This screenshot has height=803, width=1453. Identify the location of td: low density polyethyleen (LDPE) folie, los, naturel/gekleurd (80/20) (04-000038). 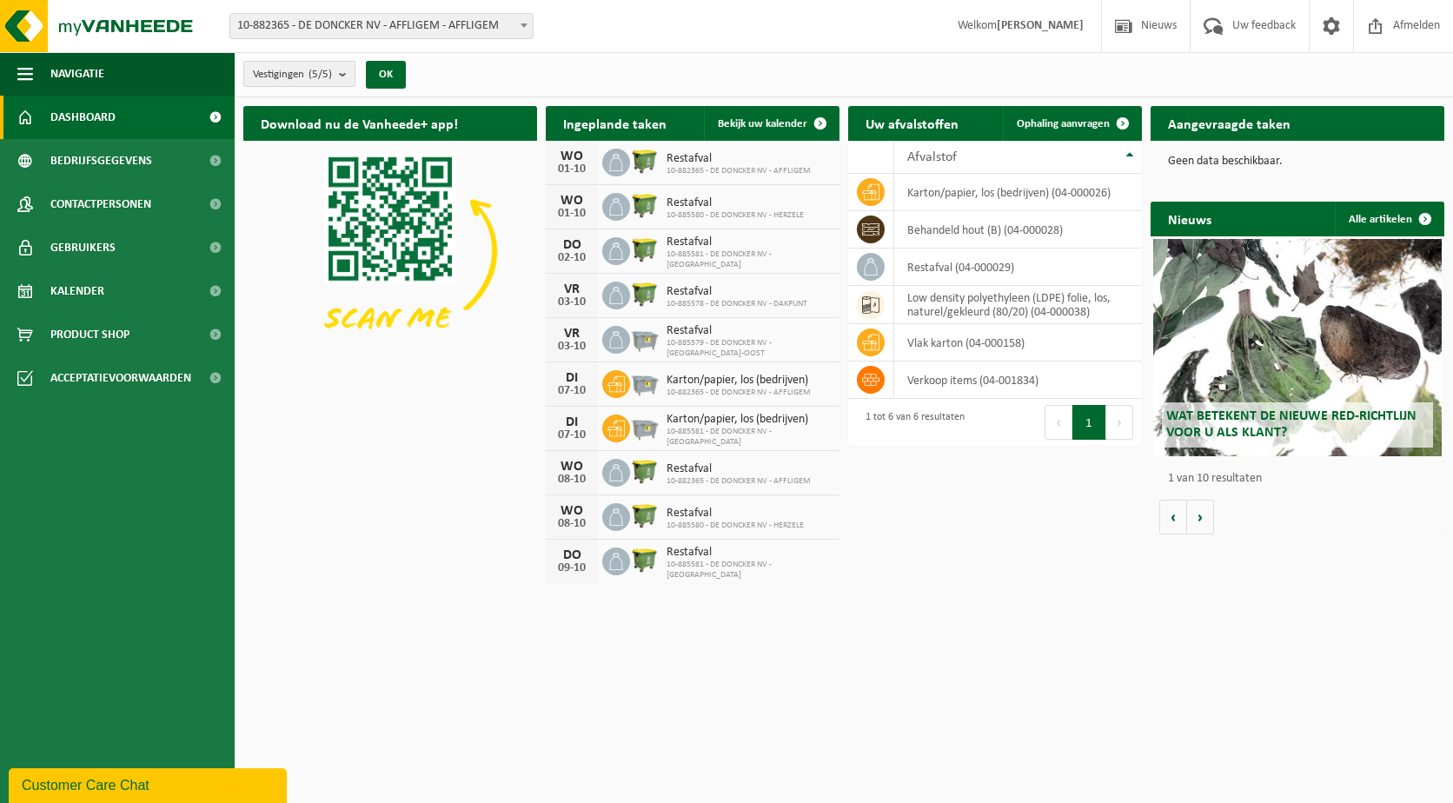
(1018, 305).